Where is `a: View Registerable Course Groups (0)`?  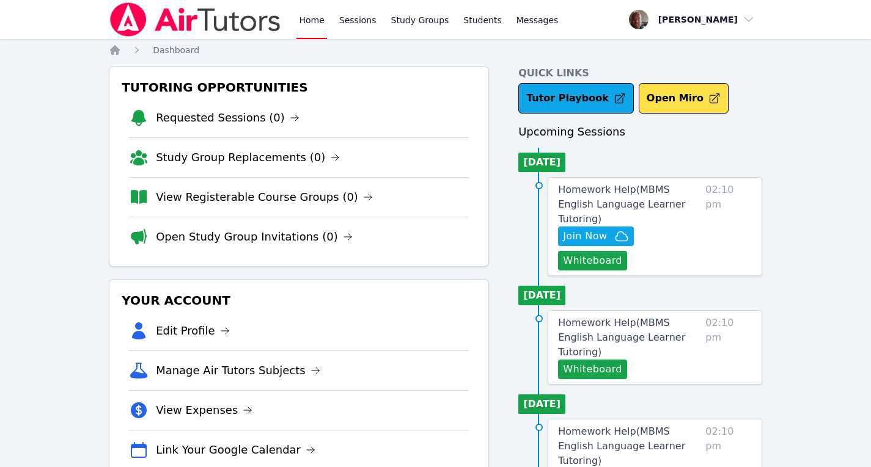 a: View Registerable Course Groups (0) is located at coordinates (264, 197).